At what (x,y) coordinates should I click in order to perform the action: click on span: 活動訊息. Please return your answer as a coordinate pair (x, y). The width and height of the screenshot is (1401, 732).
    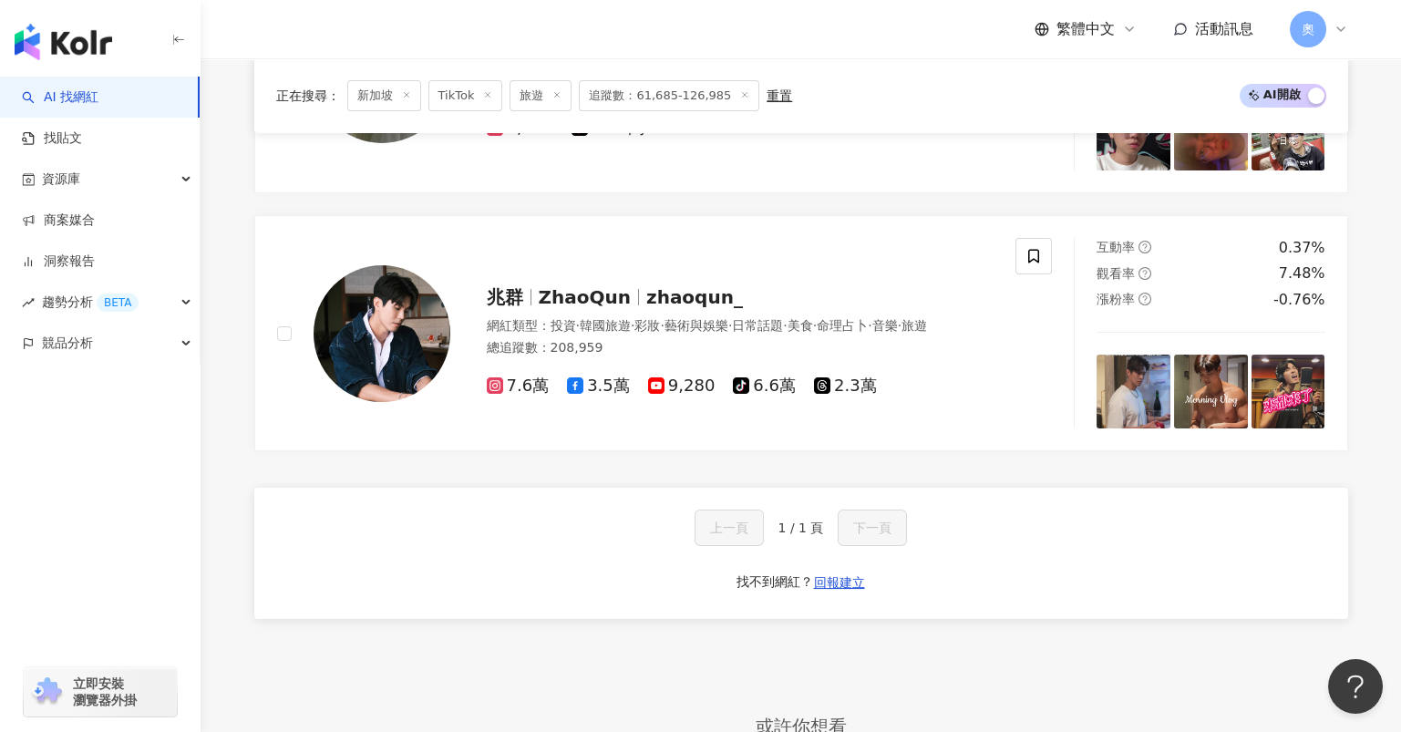
    Looking at the image, I should click on (1224, 28).